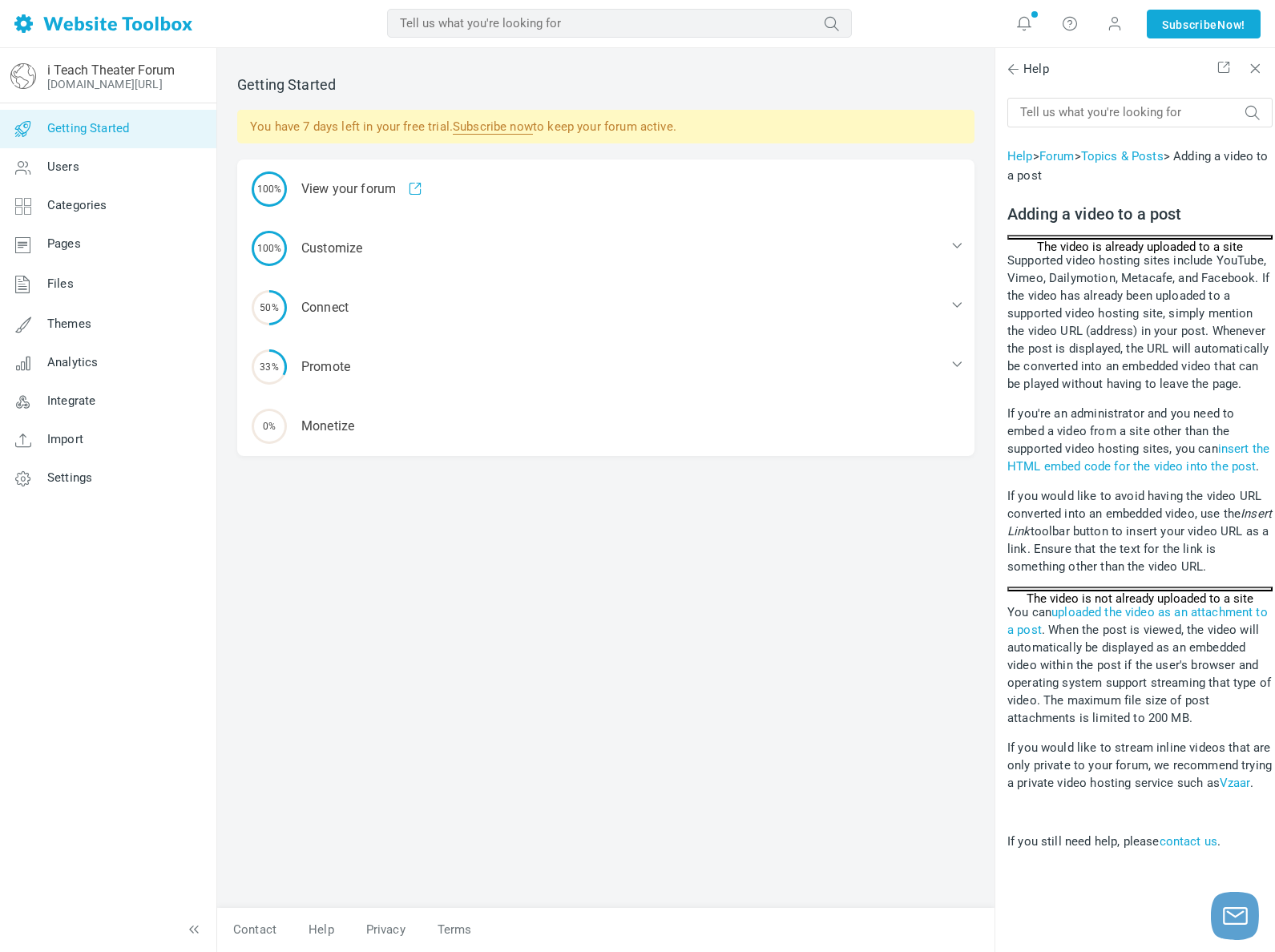 The image size is (1275, 952). Describe the element at coordinates (493, 127) in the screenshot. I see `a: Subscribe now` at that location.